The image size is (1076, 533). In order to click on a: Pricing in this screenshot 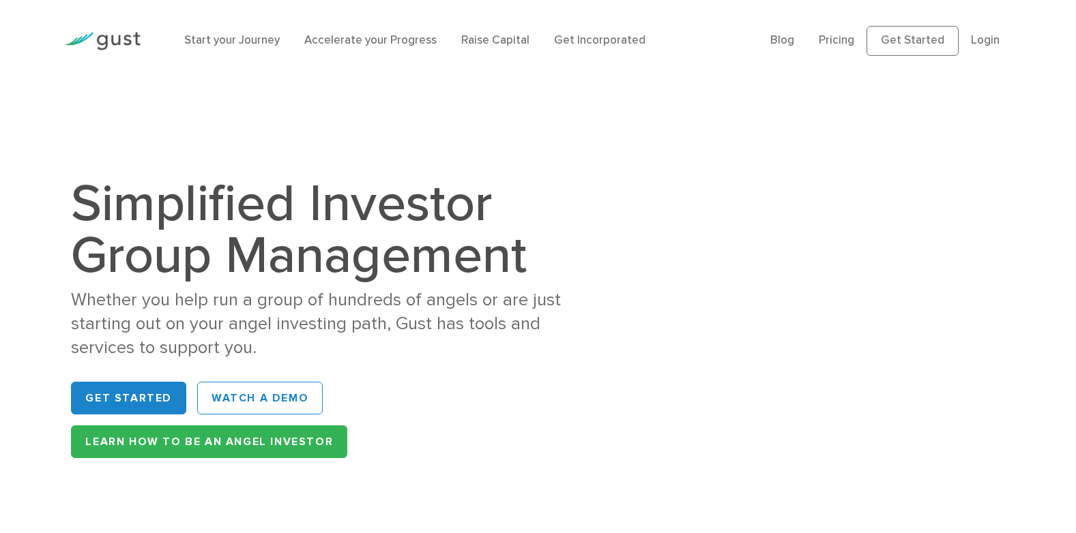, I will do `click(836, 40)`.